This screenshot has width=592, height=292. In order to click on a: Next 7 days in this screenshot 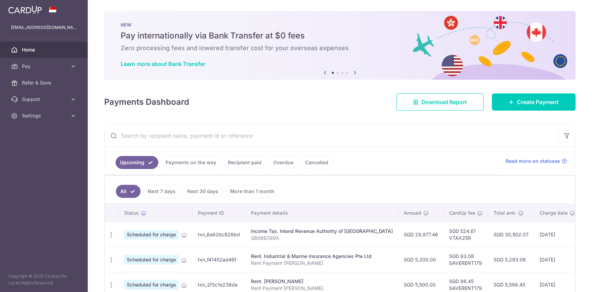, I will do `click(162, 191)`.